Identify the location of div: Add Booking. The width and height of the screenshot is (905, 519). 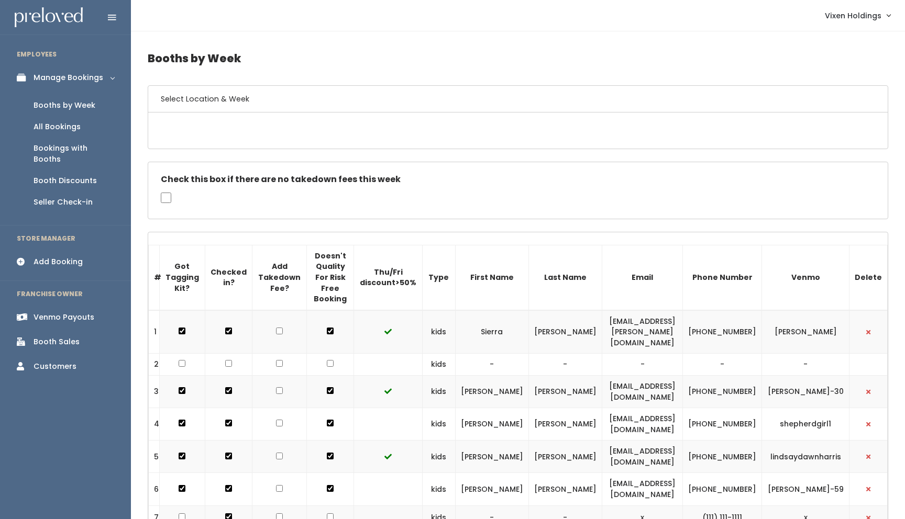
(58, 262).